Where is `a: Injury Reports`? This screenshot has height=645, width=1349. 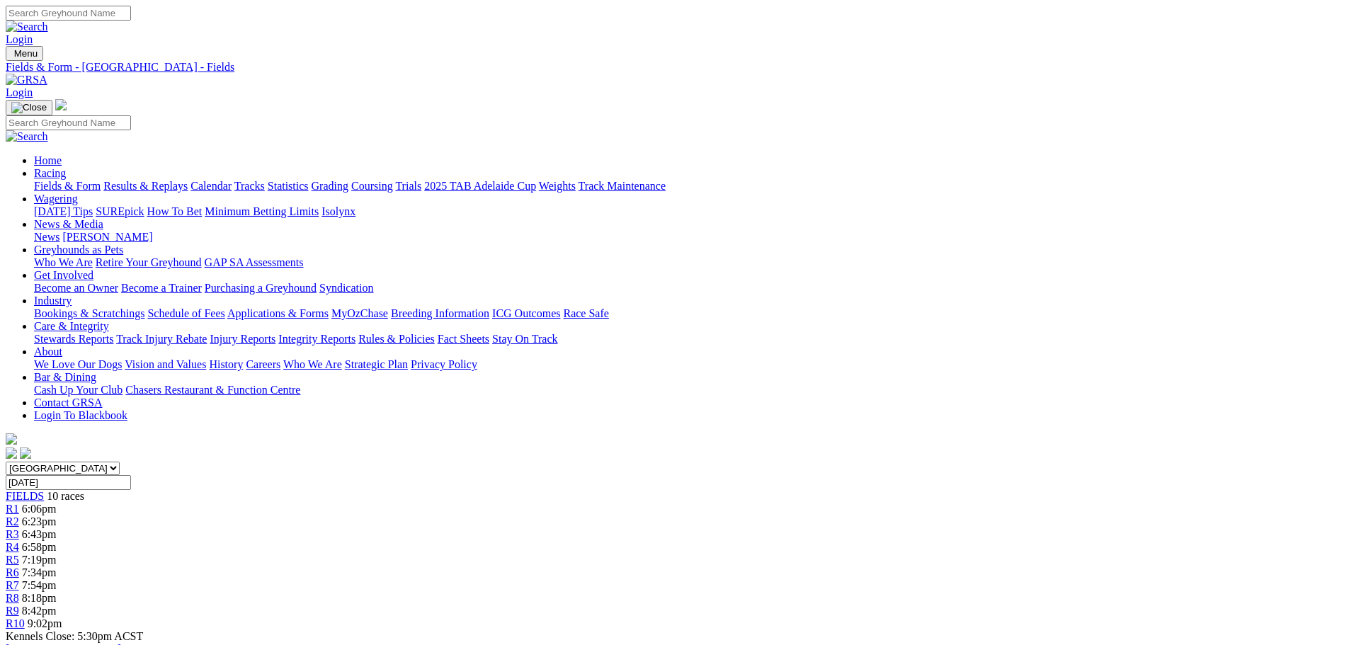 a: Injury Reports is located at coordinates (242, 339).